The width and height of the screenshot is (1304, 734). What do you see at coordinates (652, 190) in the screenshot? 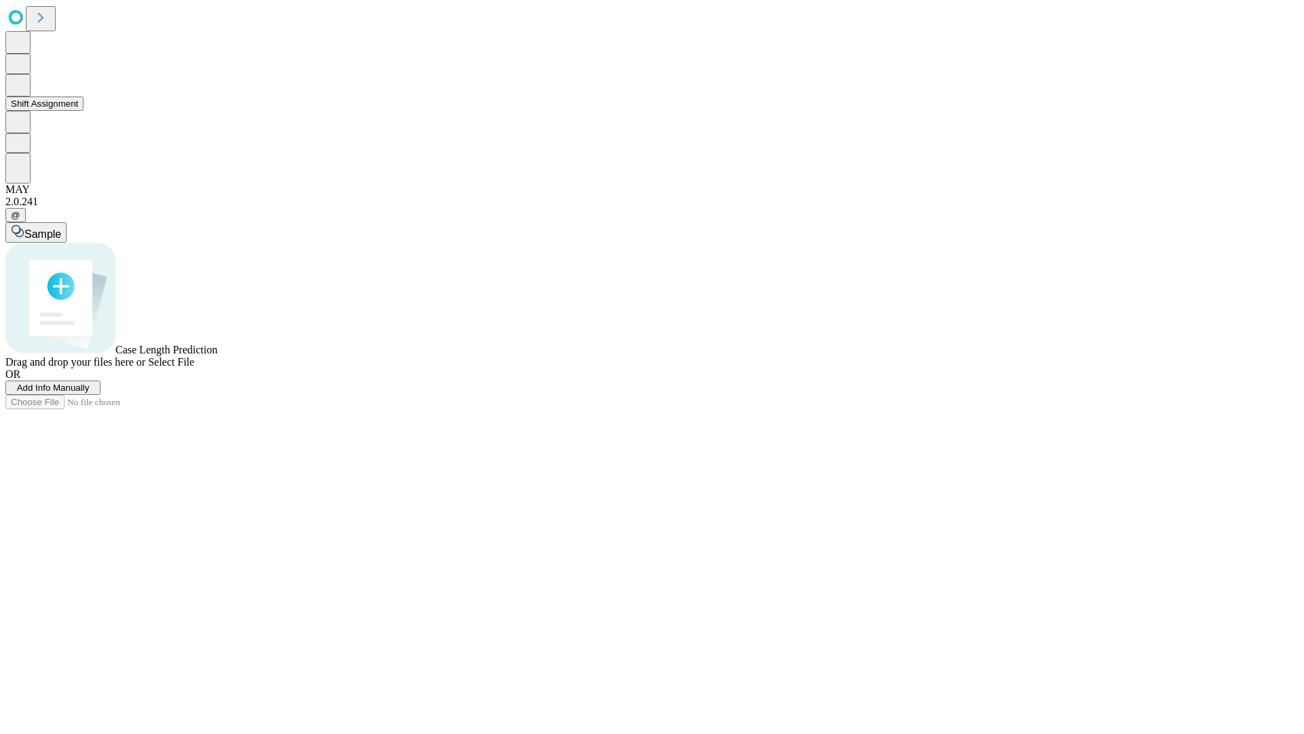
I see `div: MAY` at bounding box center [652, 190].